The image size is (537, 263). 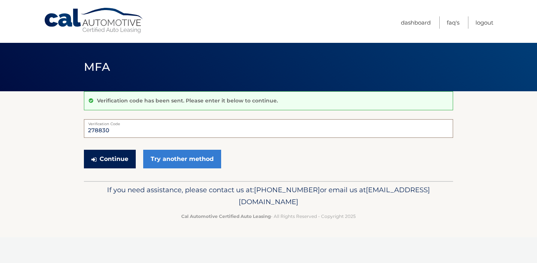 I want to click on strong: Cal Automotive Certified Auto Leasing, so click(x=226, y=216).